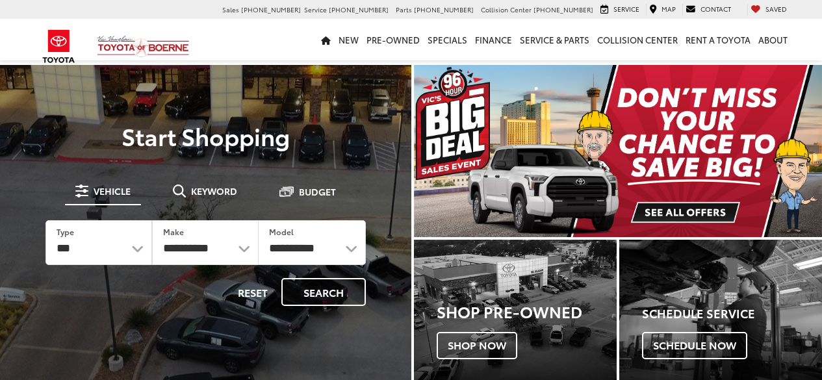 This screenshot has height=380, width=822. What do you see at coordinates (253, 292) in the screenshot?
I see `button: Reset` at bounding box center [253, 292].